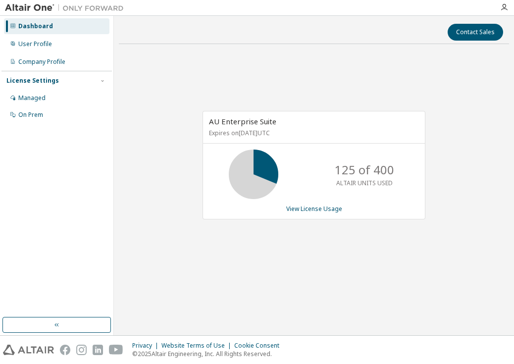 Image resolution: width=514 pixels, height=364 pixels. I want to click on img: facebook.svg, so click(65, 349).